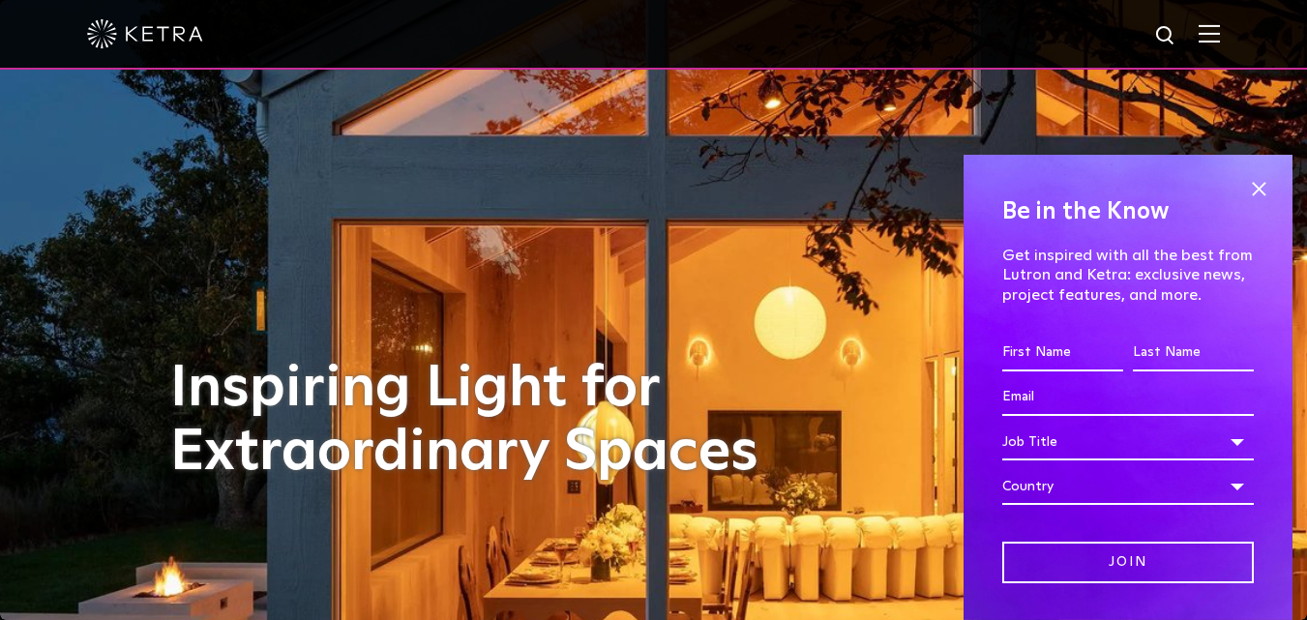 This screenshot has height=620, width=1307. Describe the element at coordinates (145, 34) in the screenshot. I see `img: ketra-logo-2019-white` at that location.